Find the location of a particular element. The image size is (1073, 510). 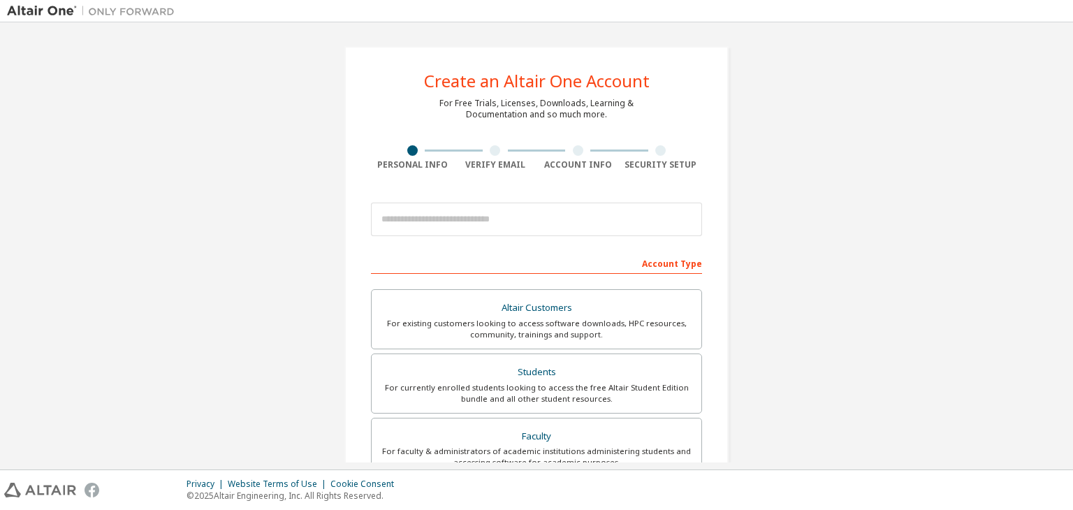

div: For currently enrolled students looking to access the free Altair Student Edition bundle and all ... is located at coordinates (536, 393).